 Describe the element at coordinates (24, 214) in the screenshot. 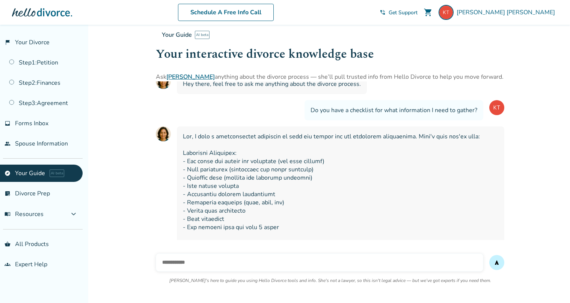

I see `span: Resources` at that location.